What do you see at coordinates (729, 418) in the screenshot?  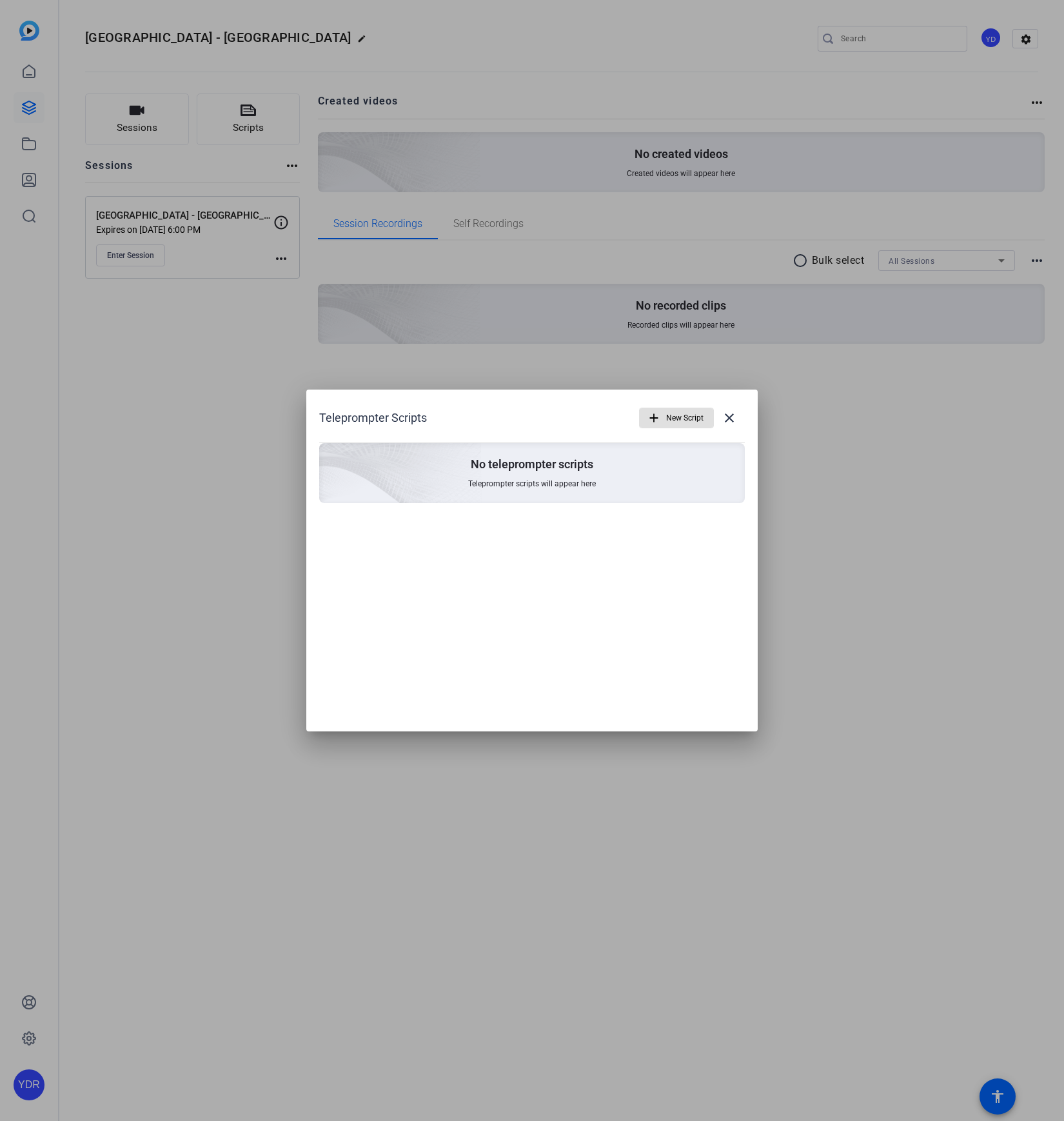 I see `mat-icon: close` at bounding box center [729, 418].